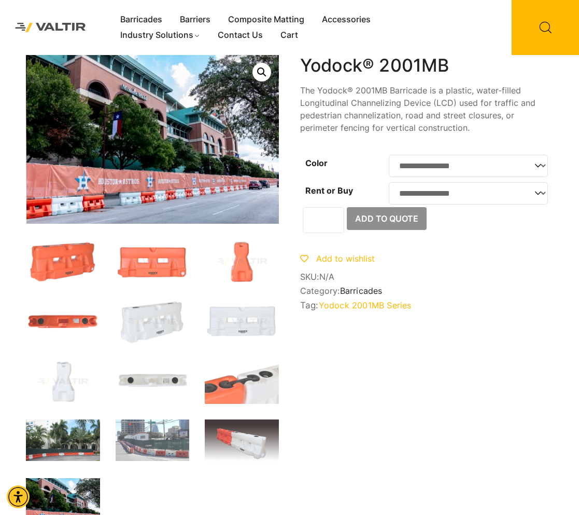  What do you see at coordinates (427, 291) in the screenshot?
I see `span: Category:` at bounding box center [427, 291].